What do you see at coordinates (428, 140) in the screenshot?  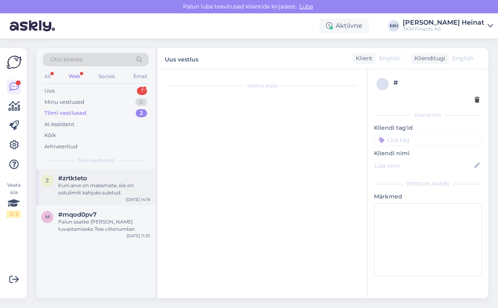 I see `input: Lisa tag` at bounding box center [428, 140].